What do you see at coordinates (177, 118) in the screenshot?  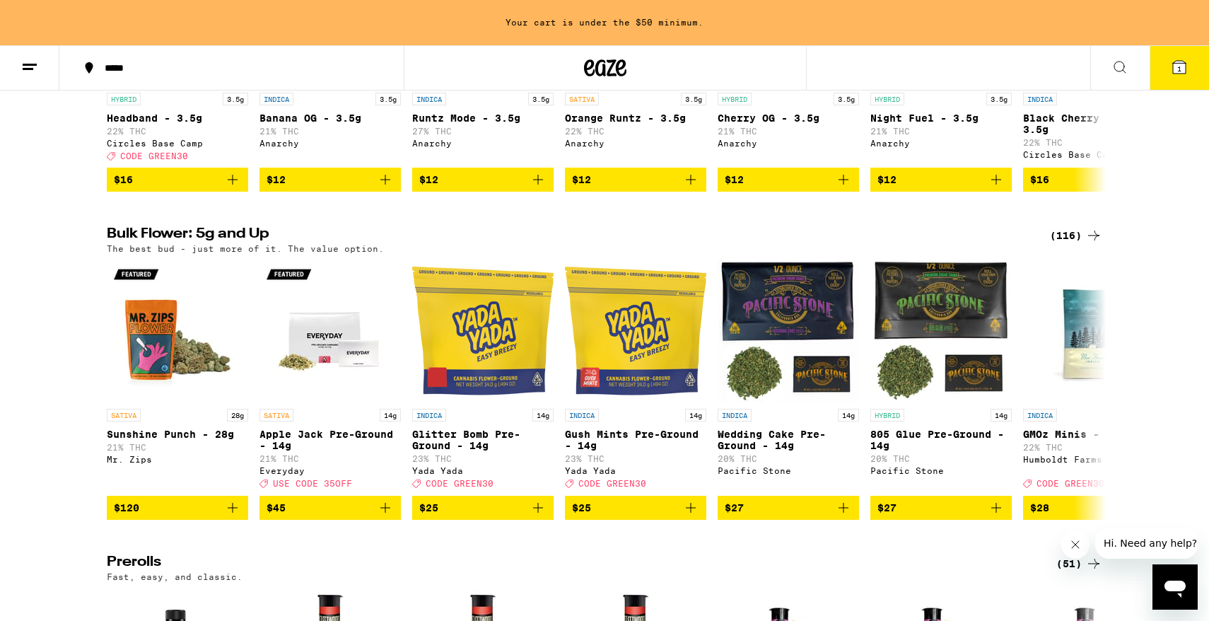 I see `p: Headband - 3.5g` at bounding box center [177, 118].